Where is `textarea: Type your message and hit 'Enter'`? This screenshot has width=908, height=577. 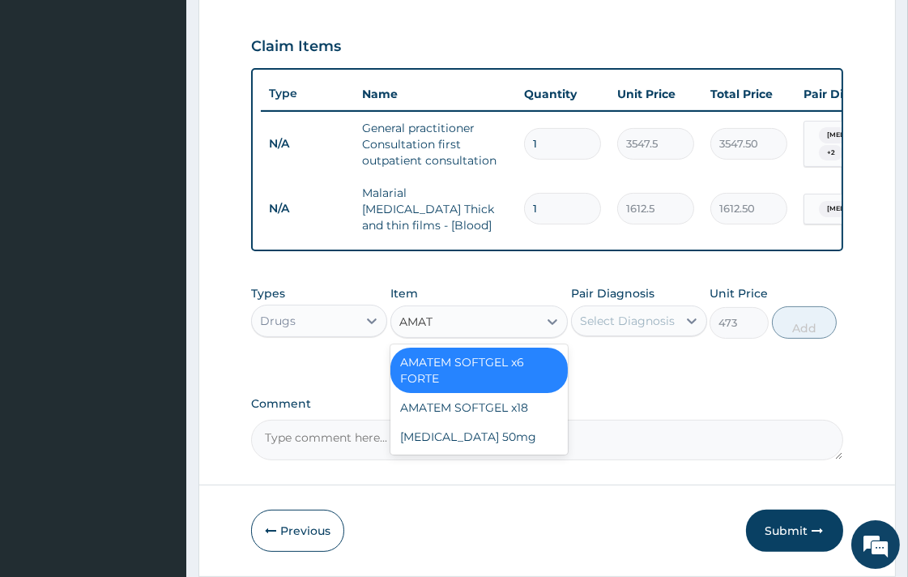 textarea: Type your message and hit 'Enter' is located at coordinates (158, 424).